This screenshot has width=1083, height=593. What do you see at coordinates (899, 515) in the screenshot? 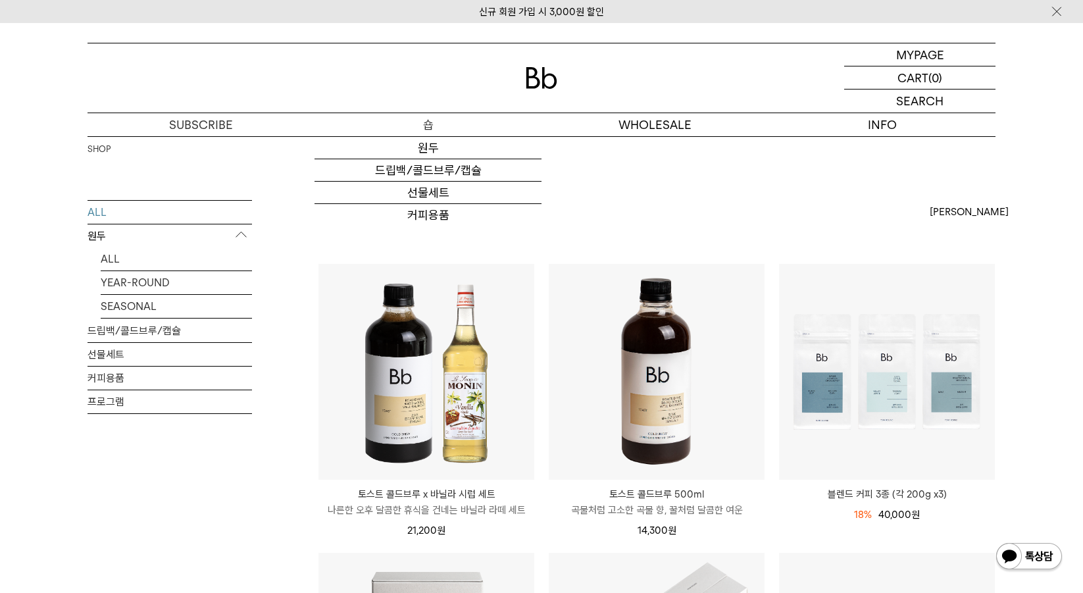
I see `span: 40,000` at bounding box center [899, 515].